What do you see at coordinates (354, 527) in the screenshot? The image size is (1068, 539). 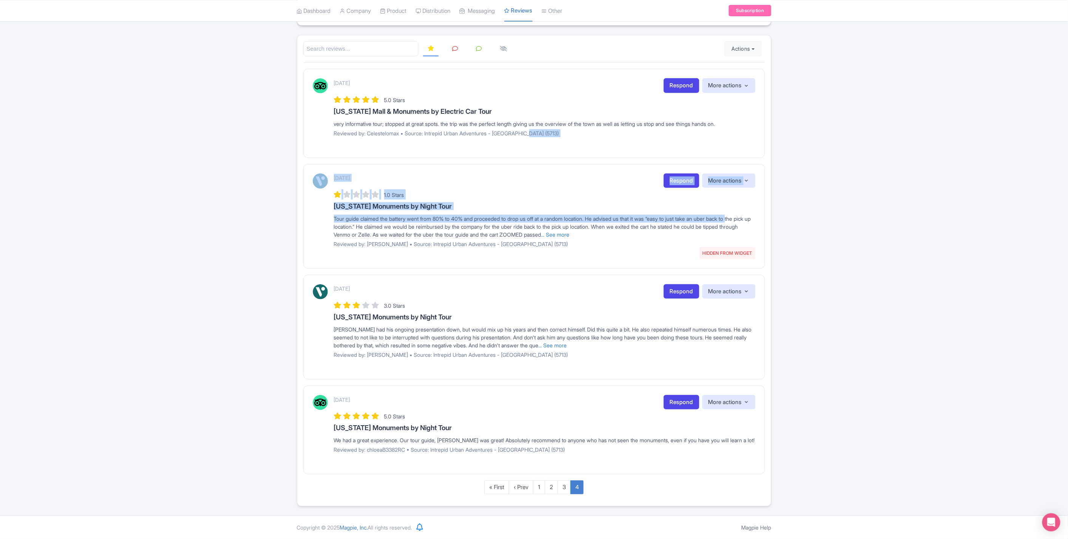 I see `span: Magpie, Inc.` at bounding box center [354, 527].